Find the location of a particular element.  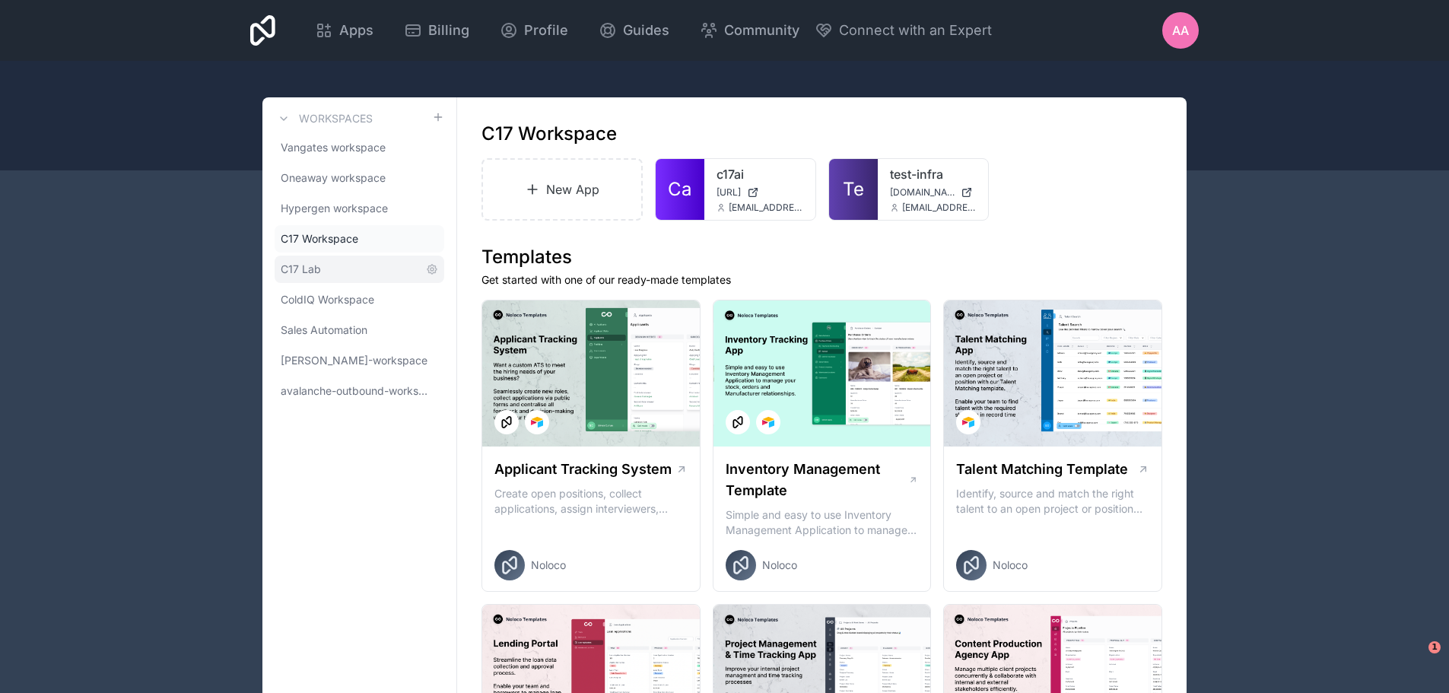

span: Aa is located at coordinates (1180, 30).